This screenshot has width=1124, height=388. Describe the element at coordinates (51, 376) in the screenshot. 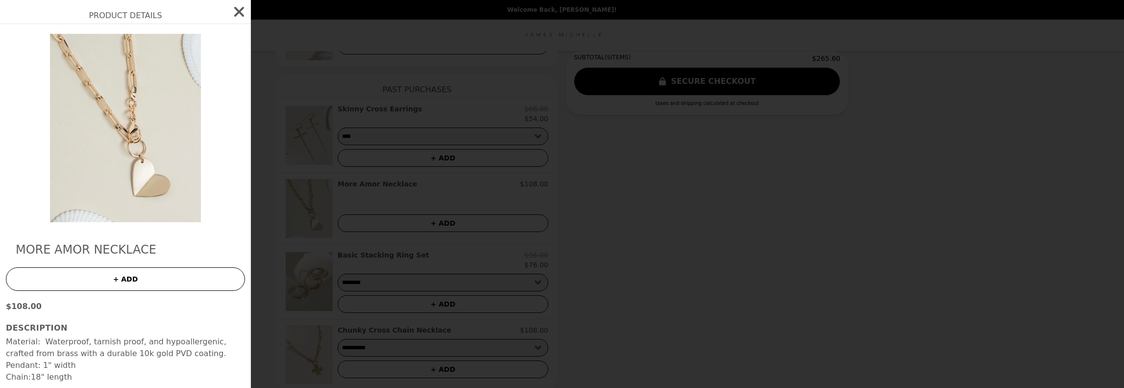

I see `span: 18" length` at that location.